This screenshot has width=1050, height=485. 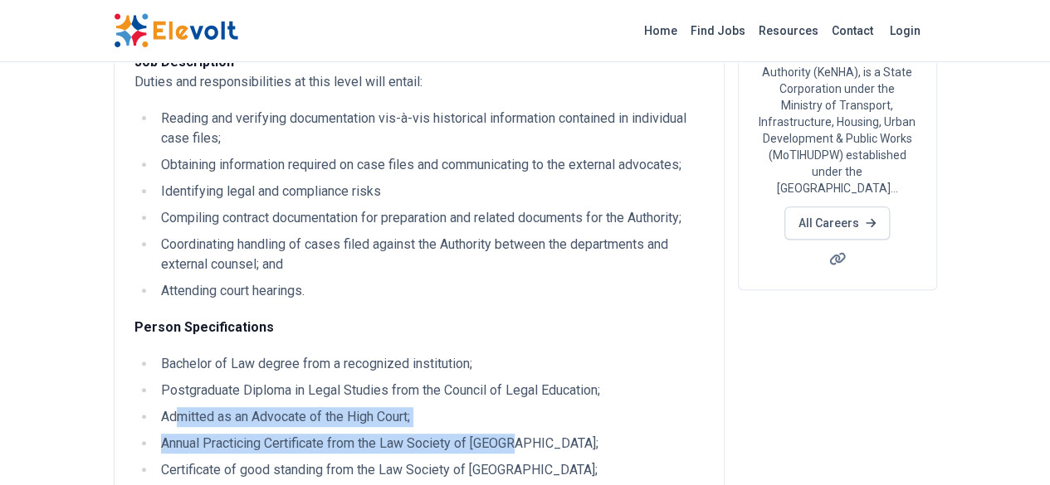 I want to click on li: Obtaining information required on case files and communicating to the external advocates;, so click(x=430, y=165).